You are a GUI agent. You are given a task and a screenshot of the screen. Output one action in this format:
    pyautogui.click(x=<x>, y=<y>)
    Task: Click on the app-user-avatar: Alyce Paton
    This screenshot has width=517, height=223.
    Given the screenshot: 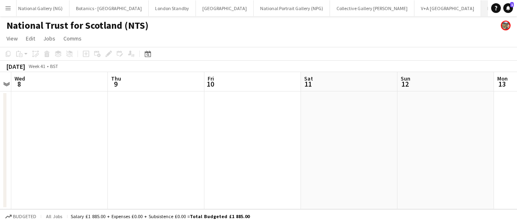 What is the action you would take?
    pyautogui.click(x=506, y=25)
    